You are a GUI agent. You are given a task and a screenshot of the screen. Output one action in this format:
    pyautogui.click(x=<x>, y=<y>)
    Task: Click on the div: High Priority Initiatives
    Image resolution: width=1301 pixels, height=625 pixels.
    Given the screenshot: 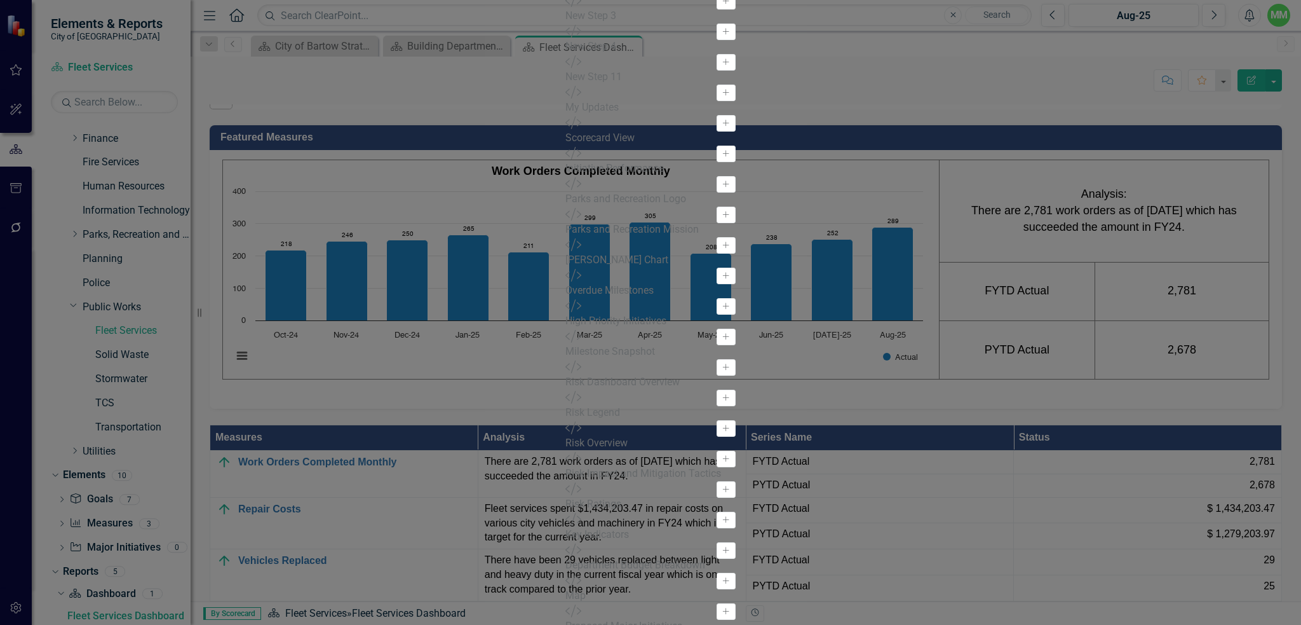 What is the action you would take?
    pyautogui.click(x=651, y=321)
    